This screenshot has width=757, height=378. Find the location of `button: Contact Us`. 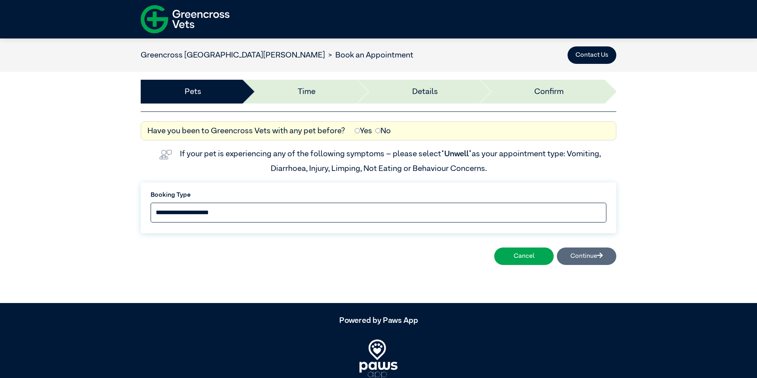

button: Contact Us is located at coordinates (592, 55).